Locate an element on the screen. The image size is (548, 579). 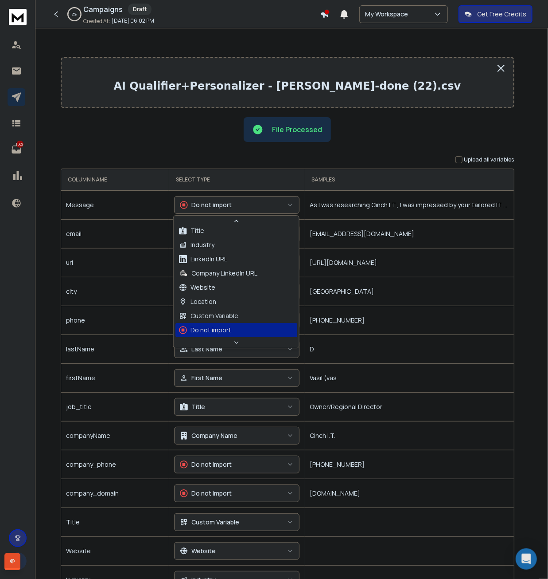
div: Industry is located at coordinates (197, 245).